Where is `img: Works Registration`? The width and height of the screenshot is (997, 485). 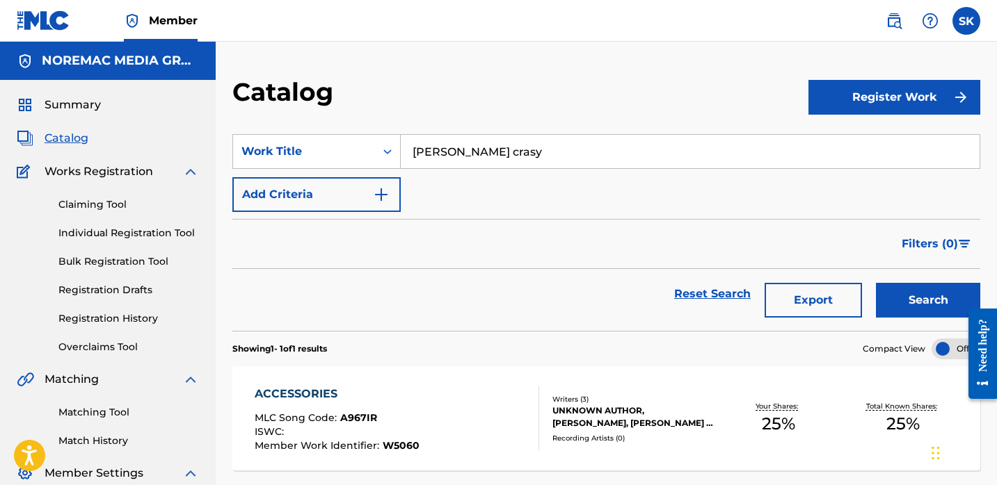 img: Works Registration is located at coordinates (26, 172).